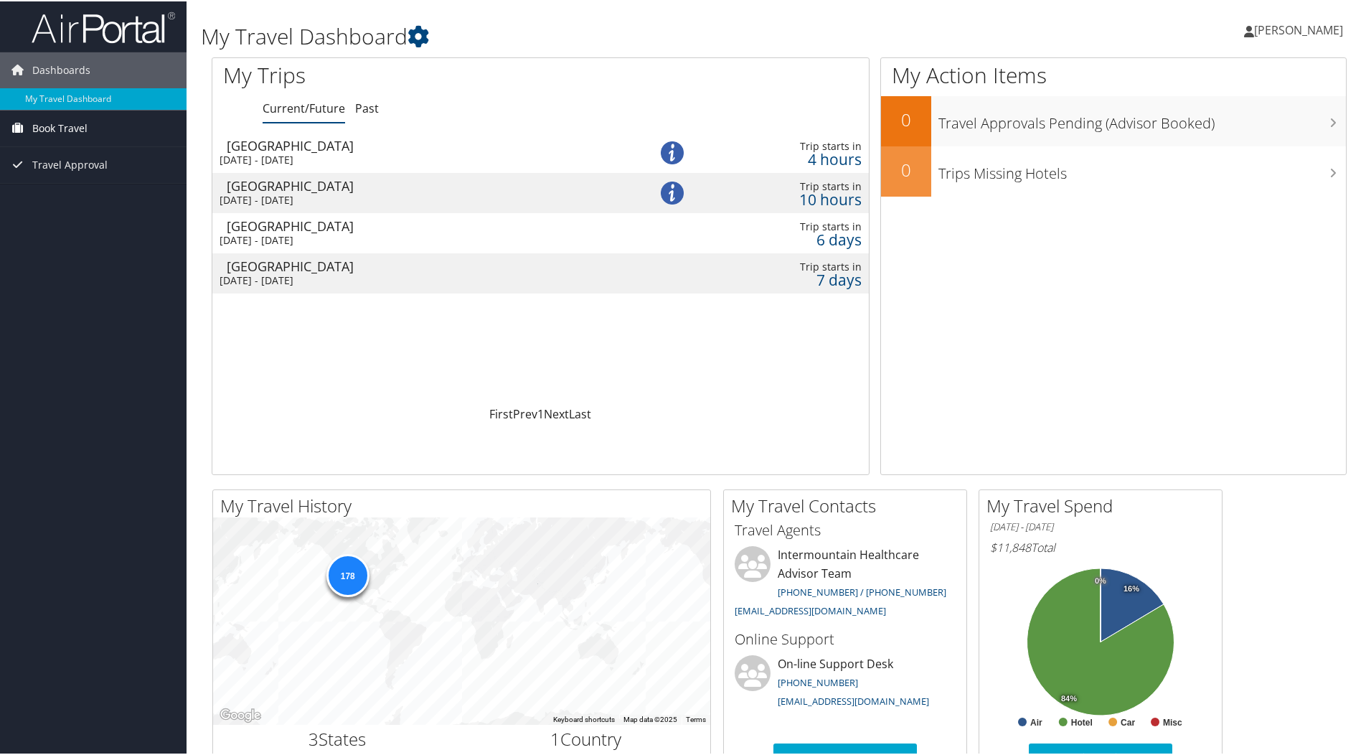 The image size is (1366, 755). Describe the element at coordinates (586, 35) in the screenshot. I see `h1: My Travel Dashboard` at that location.